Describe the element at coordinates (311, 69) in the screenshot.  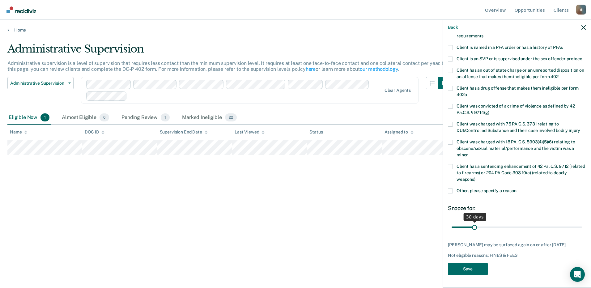
I see `a: here` at that location.